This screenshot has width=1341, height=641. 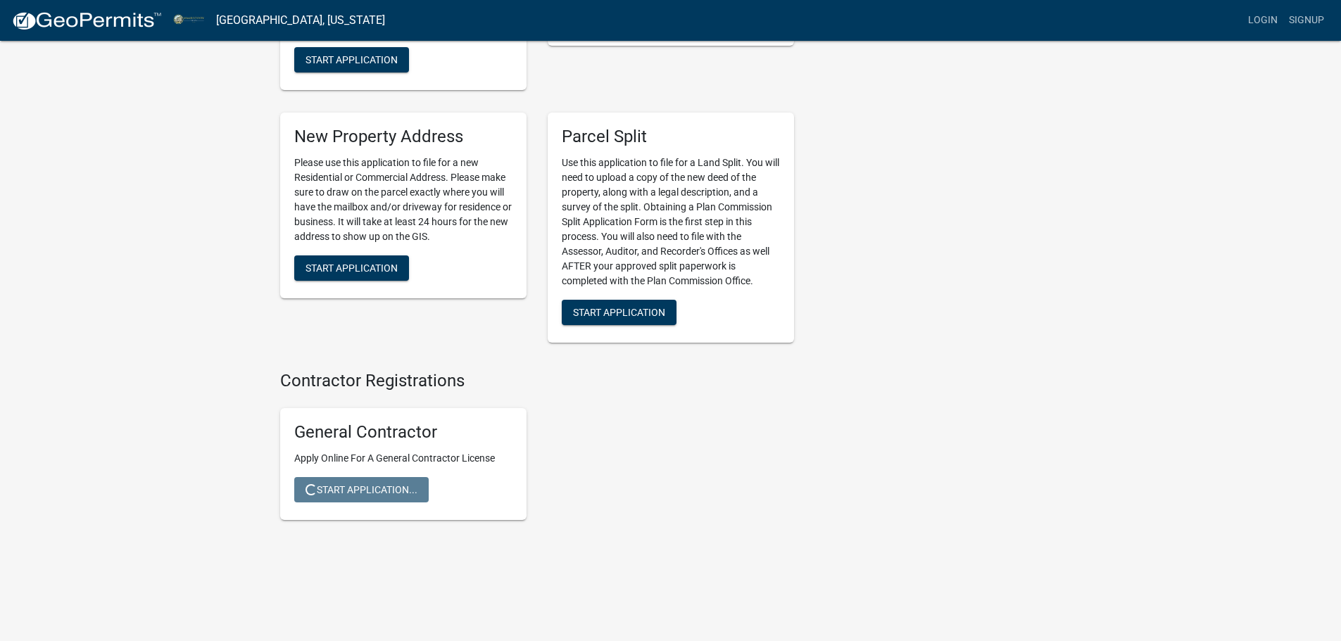 I want to click on span: Start Application..., so click(x=361, y=489).